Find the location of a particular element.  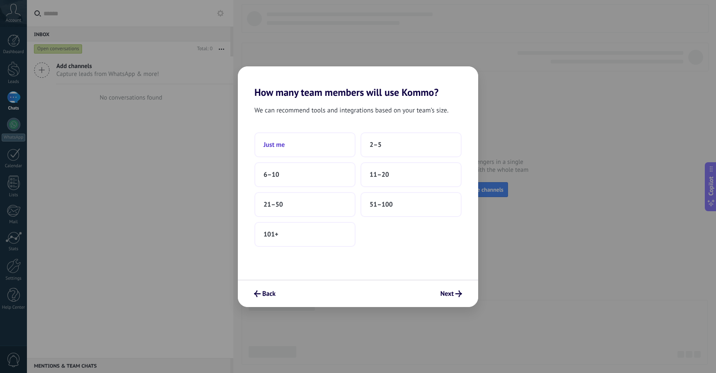

span: 101+ is located at coordinates (271, 234).